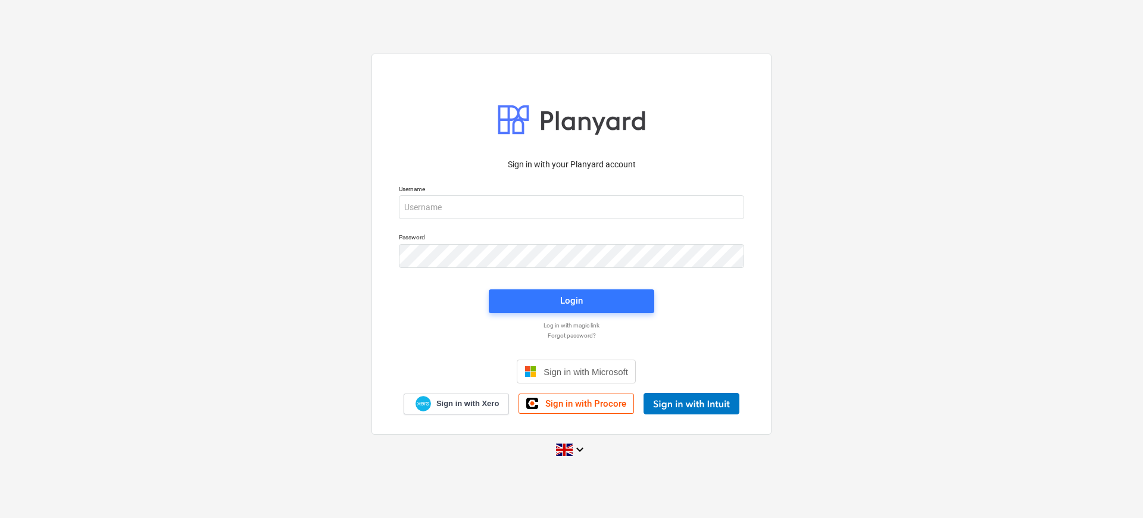  I want to click on img: Xero logo, so click(423, 404).